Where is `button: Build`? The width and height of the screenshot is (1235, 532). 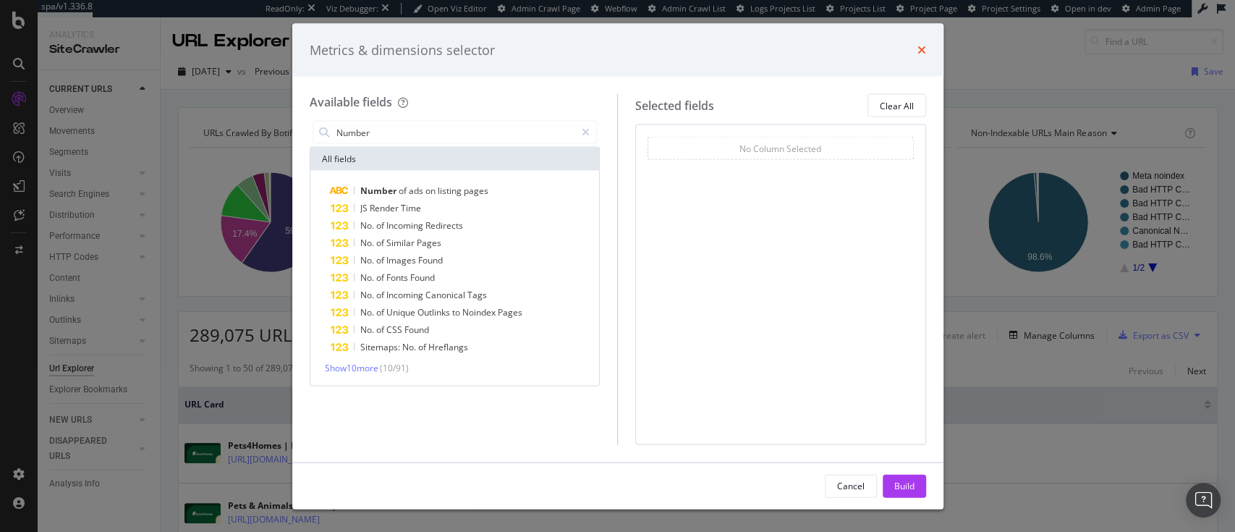 button: Build is located at coordinates (904, 485).